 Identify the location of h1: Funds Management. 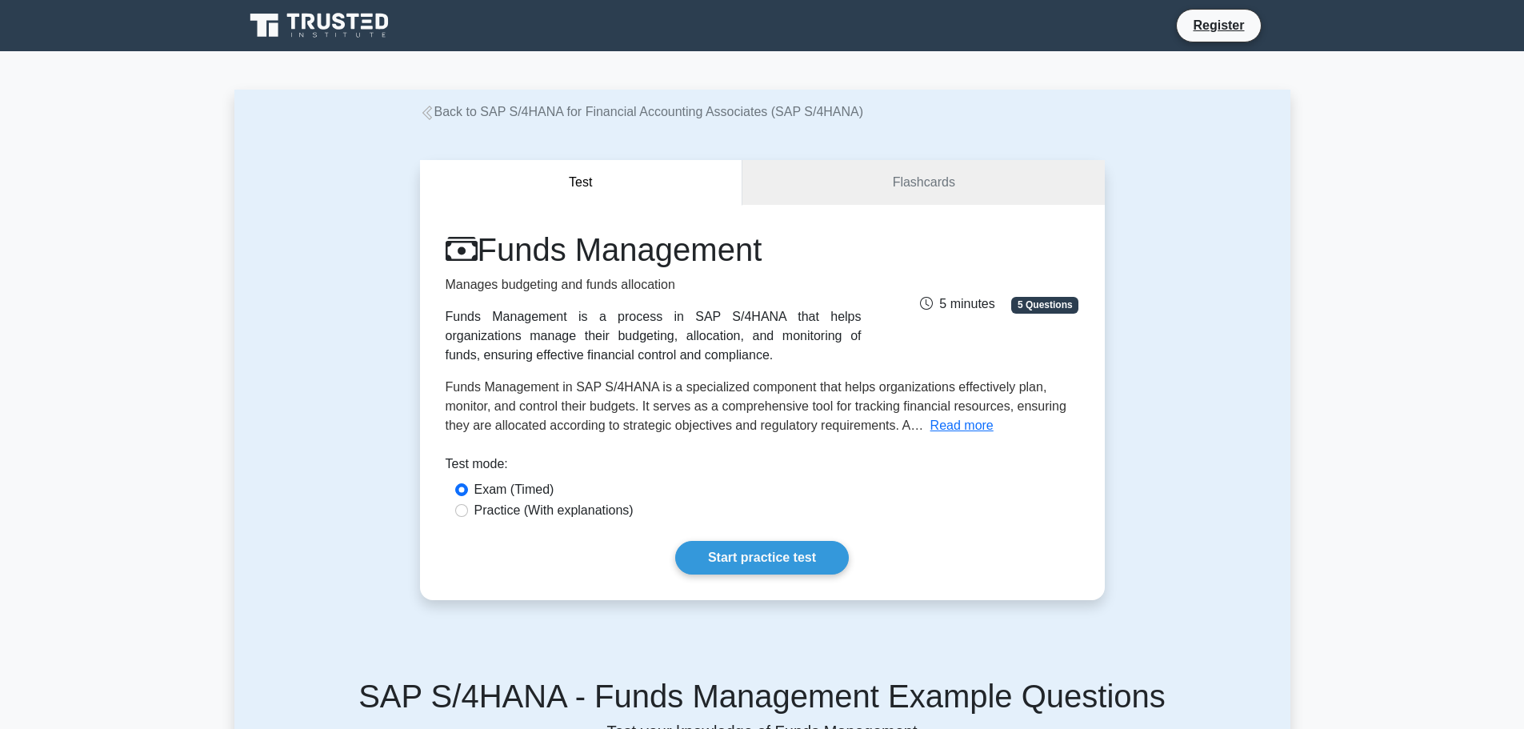
(654, 250).